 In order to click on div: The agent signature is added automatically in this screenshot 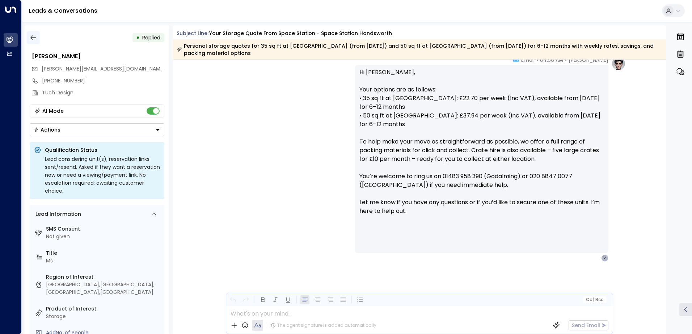, I will do `click(324, 326)`.